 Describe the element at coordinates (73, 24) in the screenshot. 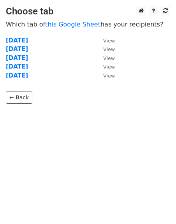

I see `a: this Google Sheet` at that location.